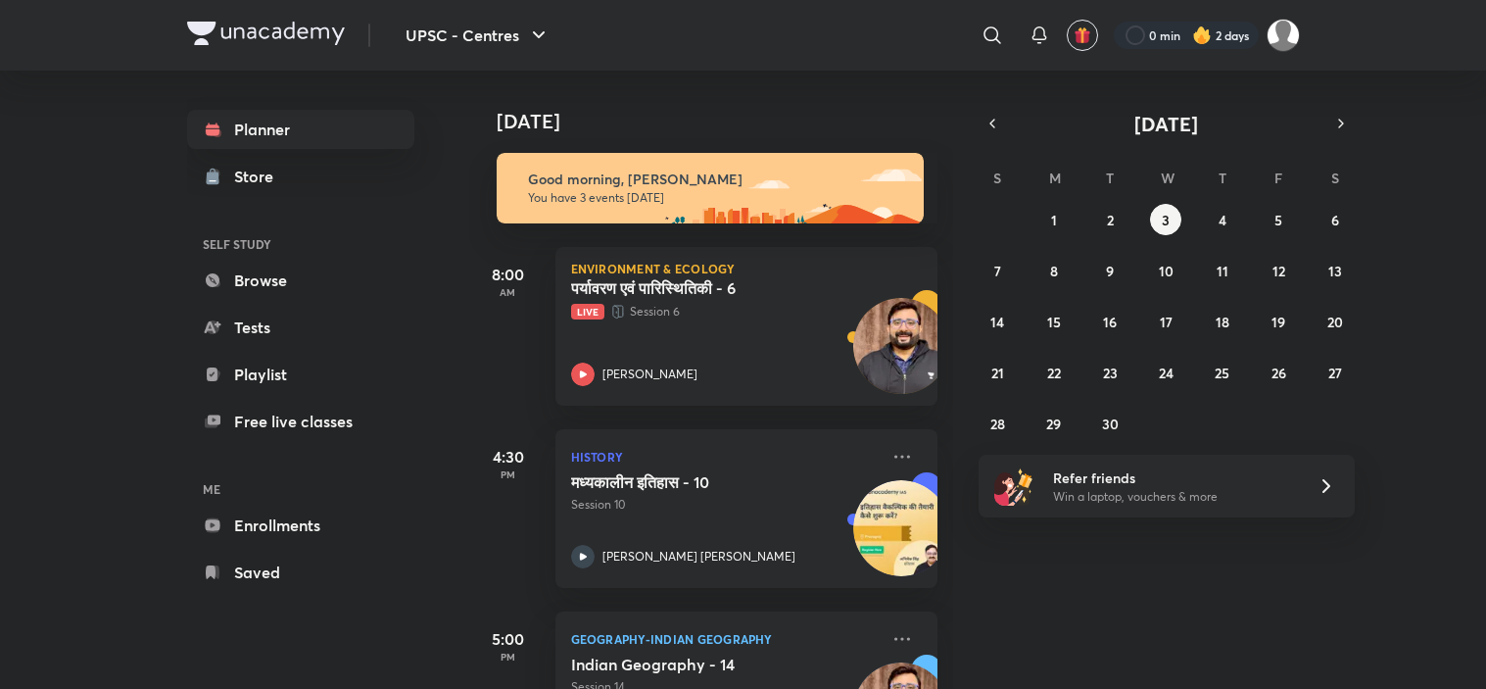 This screenshot has width=1486, height=689. What do you see at coordinates (1168, 177) in the screenshot?
I see `abbr: Wednesday` at bounding box center [1168, 177].